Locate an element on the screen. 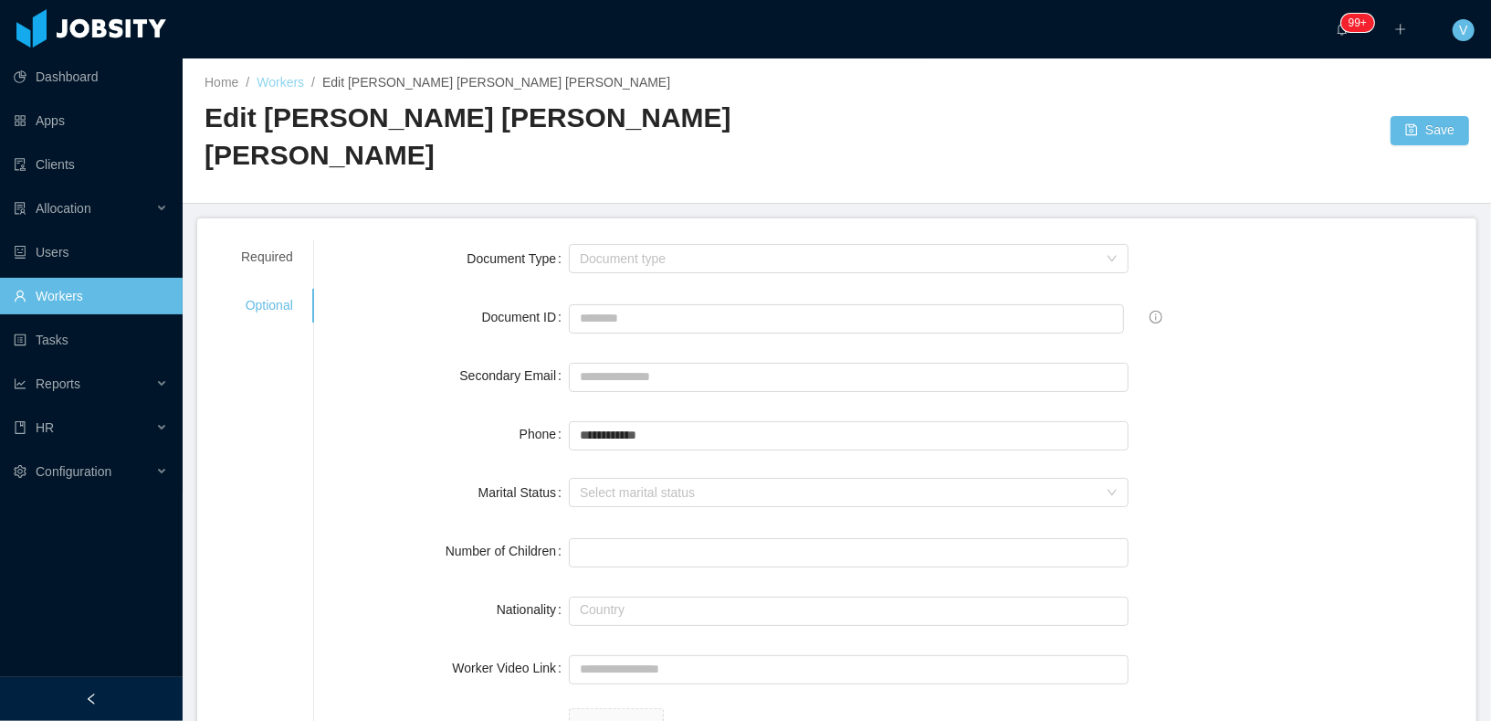  i: icon: solution is located at coordinates (20, 208).